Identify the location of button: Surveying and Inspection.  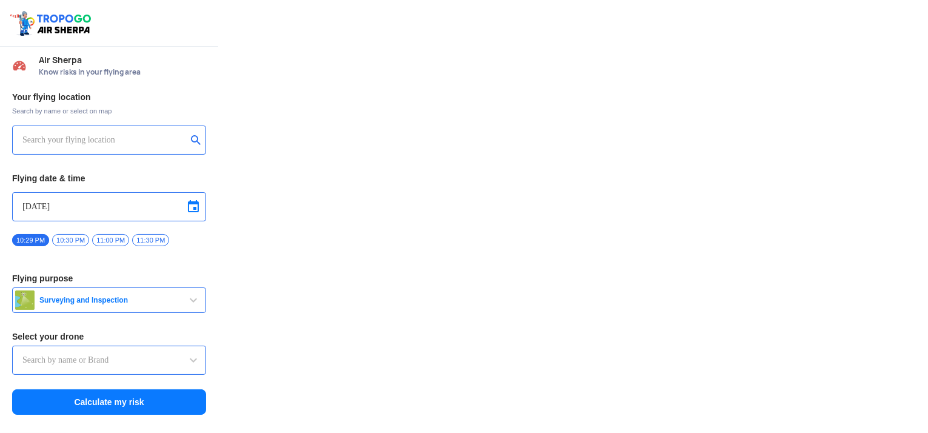
(109, 300).